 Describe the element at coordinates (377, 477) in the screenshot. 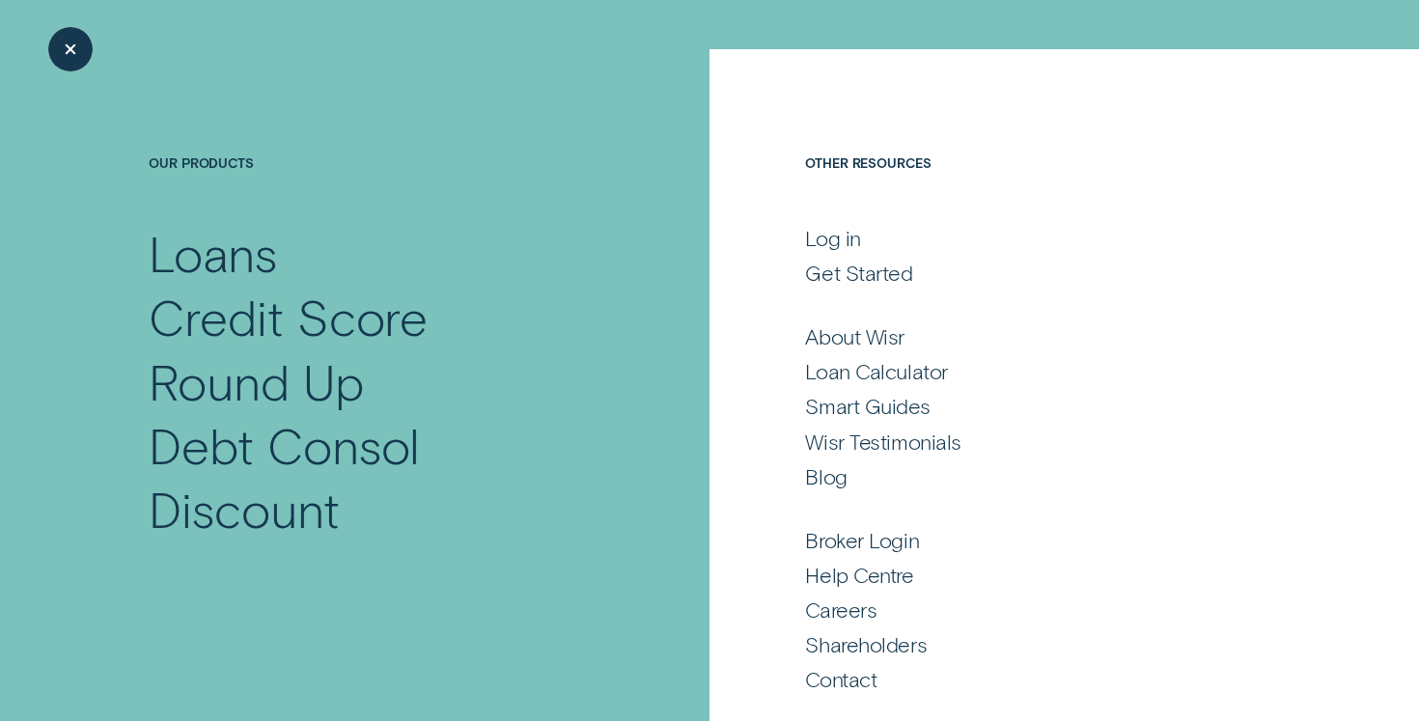

I see `a: Debt Consol Discount` at that location.